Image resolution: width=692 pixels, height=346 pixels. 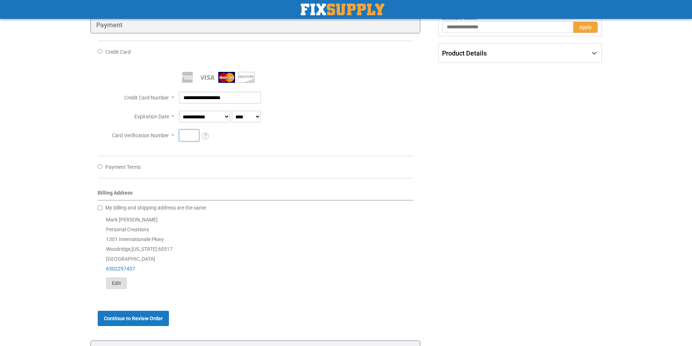 What do you see at coordinates (146, 98) in the screenshot?
I see `span: Credit Card Number` at bounding box center [146, 98].